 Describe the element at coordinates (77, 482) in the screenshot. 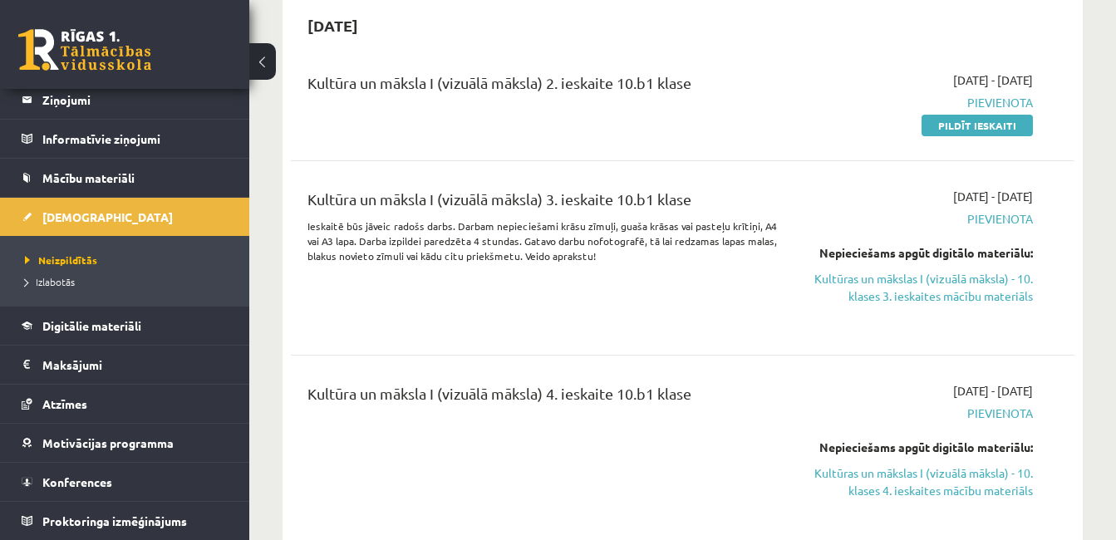

I see `span: Konferences` at that location.